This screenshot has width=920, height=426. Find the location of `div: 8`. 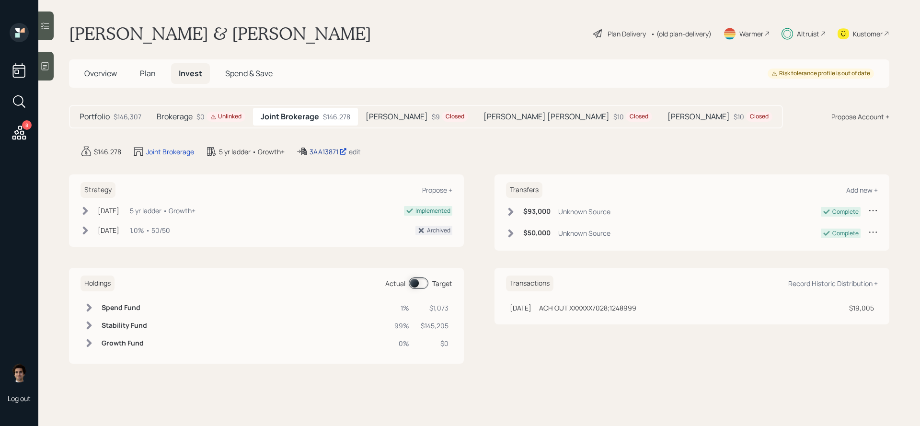

div: 8 is located at coordinates (27, 125).